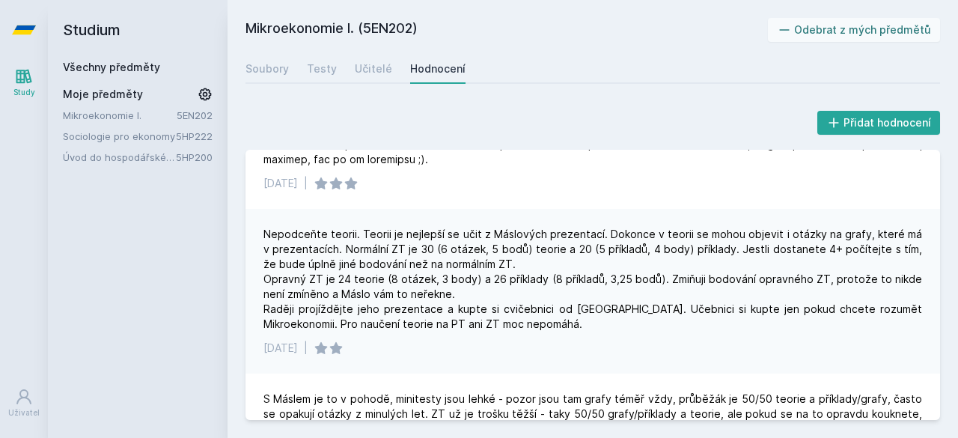 The image size is (958, 438). What do you see at coordinates (879, 123) in the screenshot?
I see `button: Přidat hodnocení` at bounding box center [879, 123].